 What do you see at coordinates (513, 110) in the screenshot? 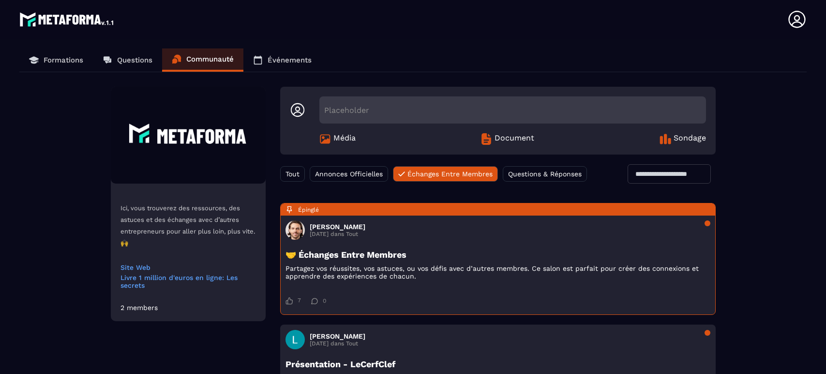
I see `div: Placeholder` at bounding box center [513, 110].